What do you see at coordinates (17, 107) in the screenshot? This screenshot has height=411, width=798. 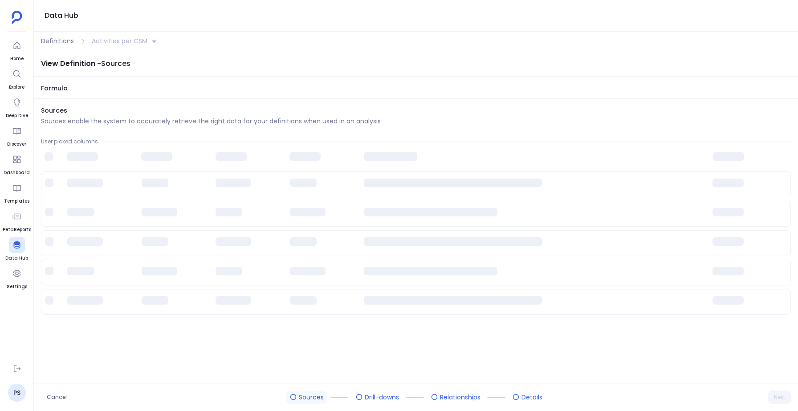 I see `a: Deep Dive` at bounding box center [17, 107].